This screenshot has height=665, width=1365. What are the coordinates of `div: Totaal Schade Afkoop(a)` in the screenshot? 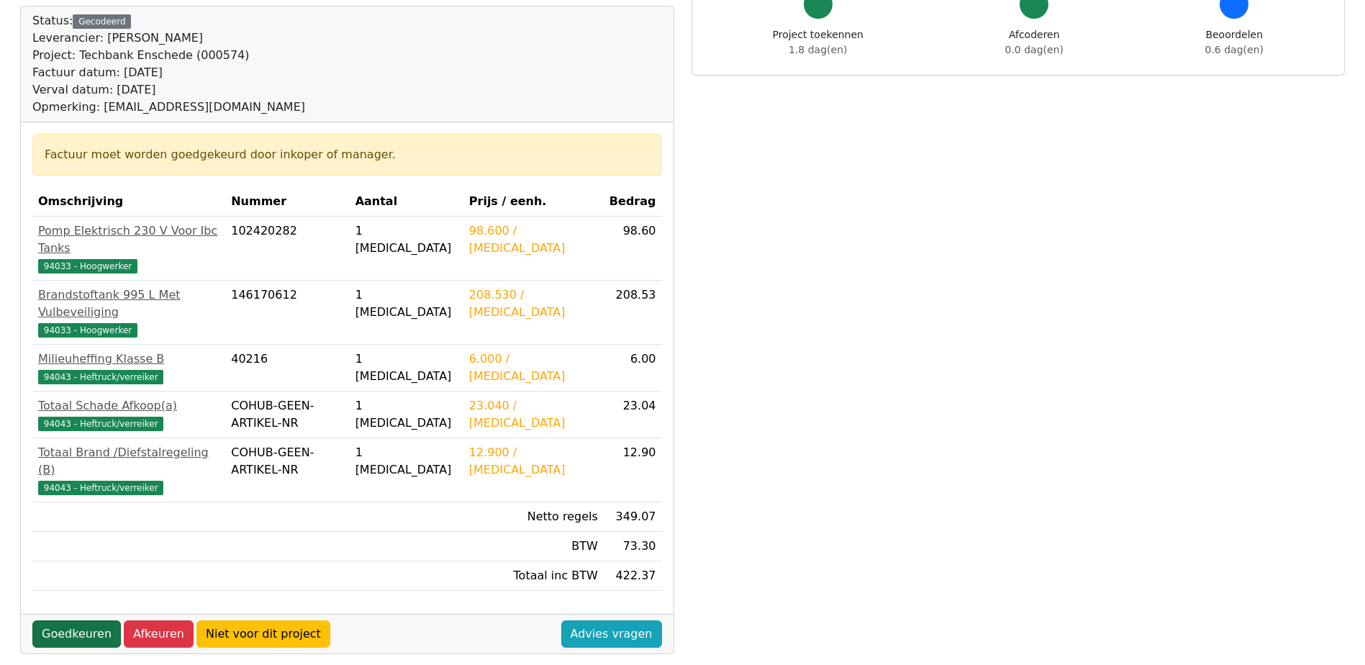 It's located at (129, 406).